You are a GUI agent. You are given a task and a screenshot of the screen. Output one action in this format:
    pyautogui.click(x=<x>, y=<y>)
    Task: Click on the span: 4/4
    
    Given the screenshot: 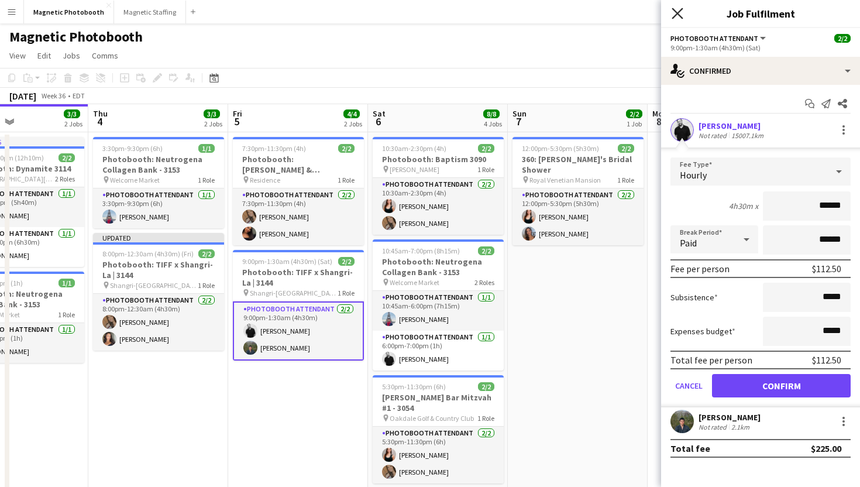 What is the action you would take?
    pyautogui.click(x=352, y=113)
    